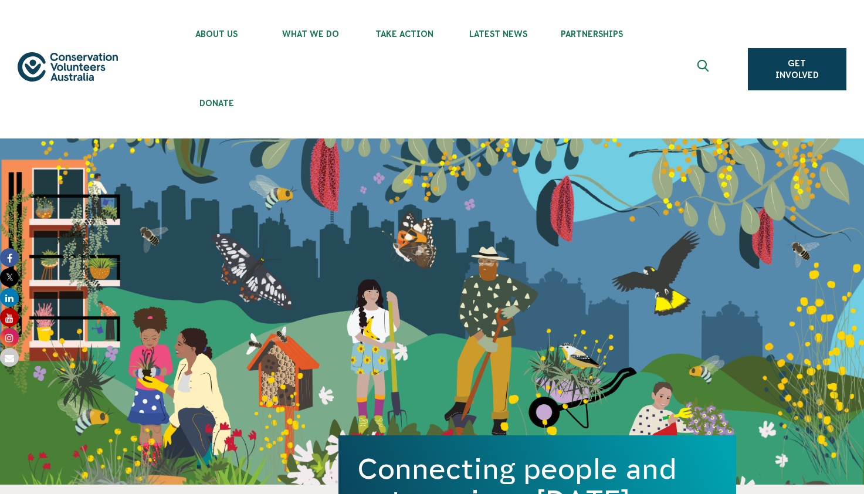 Image resolution: width=864 pixels, height=494 pixels. I want to click on a: Get Involved, so click(797, 69).